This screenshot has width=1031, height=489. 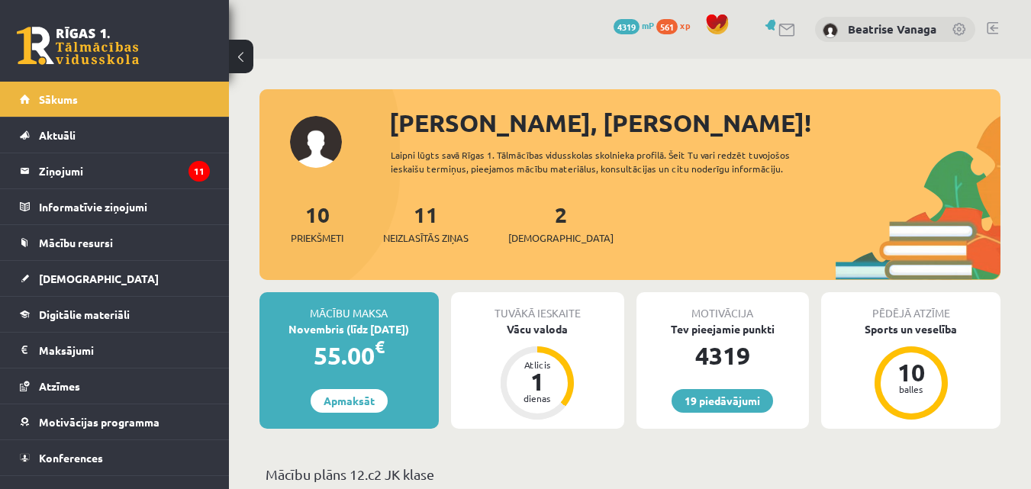 I want to click on a: Ziņojumi11, so click(x=115, y=171).